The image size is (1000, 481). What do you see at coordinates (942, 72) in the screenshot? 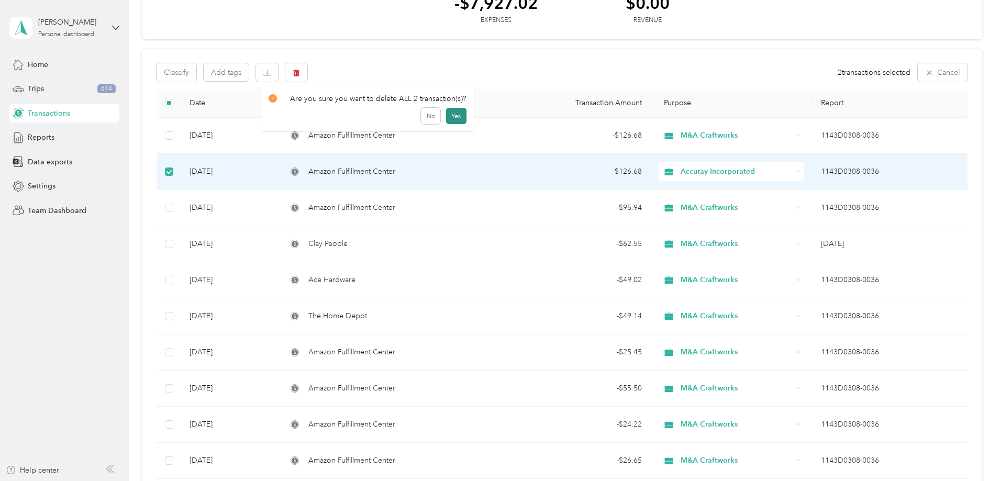
I see `button: Cancel` at bounding box center [942, 72].